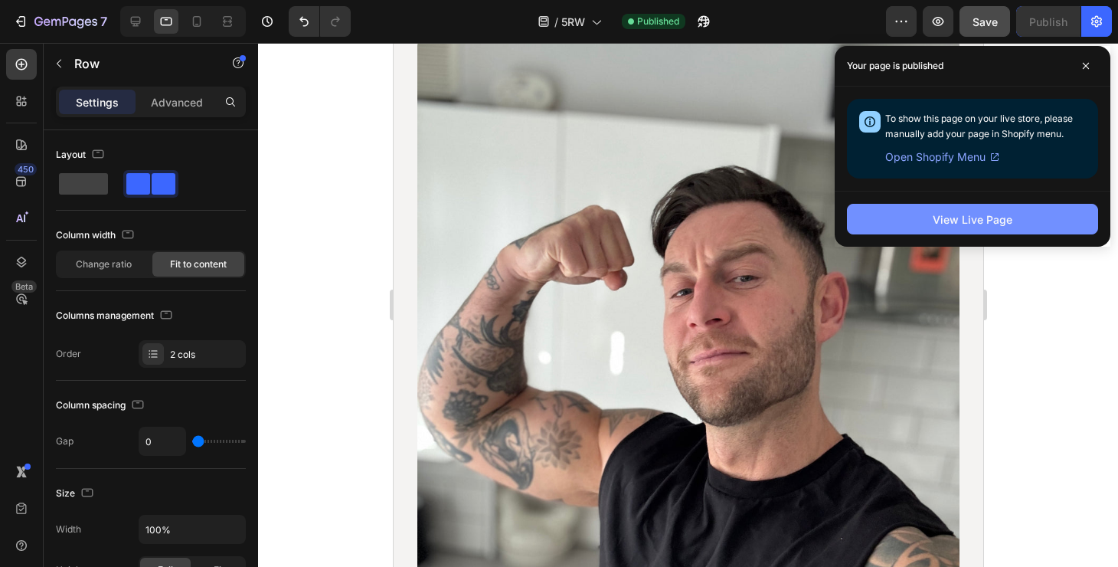 The image size is (1118, 567). What do you see at coordinates (25, 169) in the screenshot?
I see `div: 450` at bounding box center [25, 169].